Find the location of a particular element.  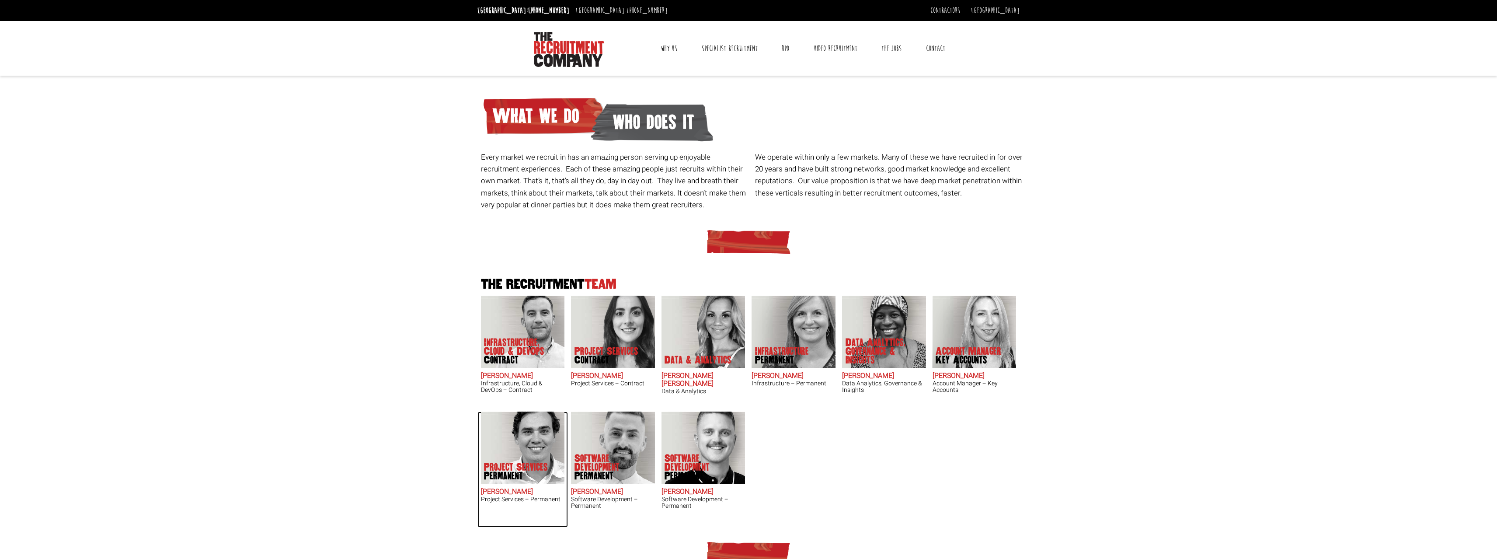

h3: Infrastructure – Permanent is located at coordinates (794, 383).